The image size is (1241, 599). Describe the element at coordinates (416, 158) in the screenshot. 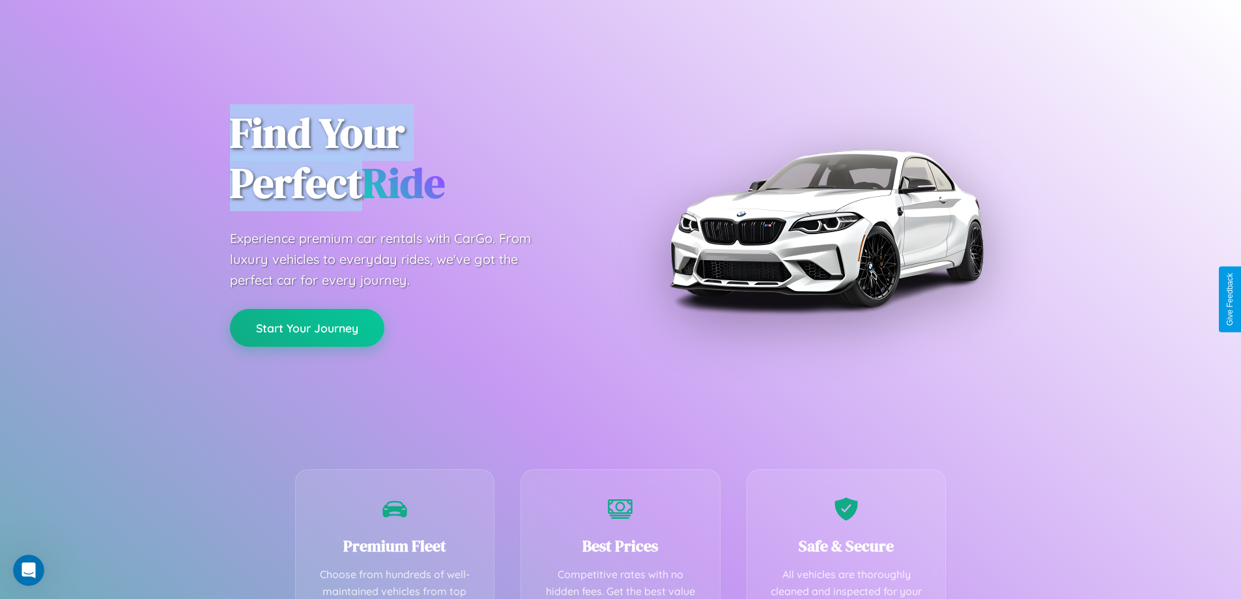

I see `h1: Find Your Perfect` at that location.